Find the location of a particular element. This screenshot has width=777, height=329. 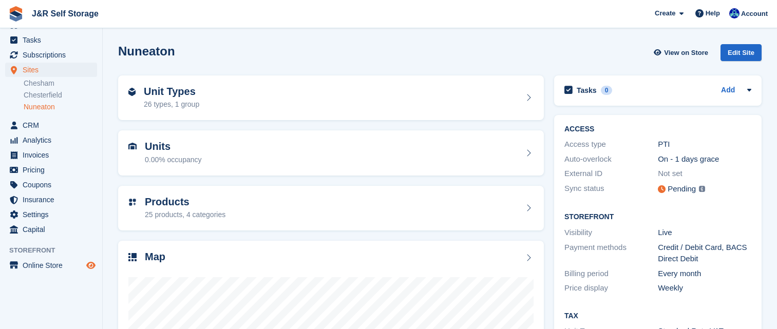

a: Edit Site is located at coordinates (741, 54).